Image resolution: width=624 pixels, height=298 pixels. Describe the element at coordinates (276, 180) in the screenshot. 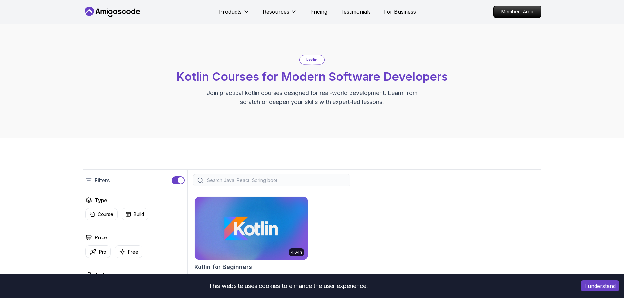

I see `input: Search Java, React, Spring boot ...` at that location.